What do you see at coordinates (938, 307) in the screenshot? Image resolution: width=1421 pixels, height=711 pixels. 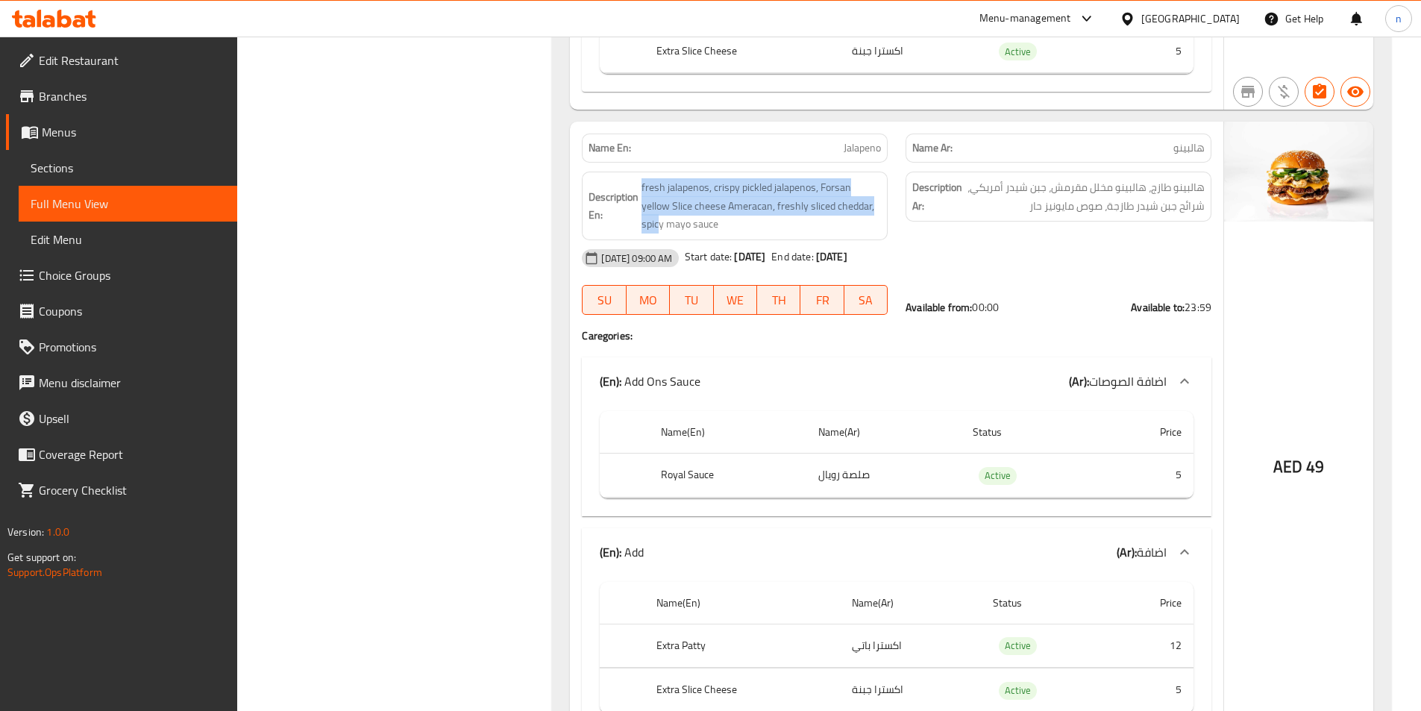 I see `strong: Available from:` at bounding box center [938, 307].